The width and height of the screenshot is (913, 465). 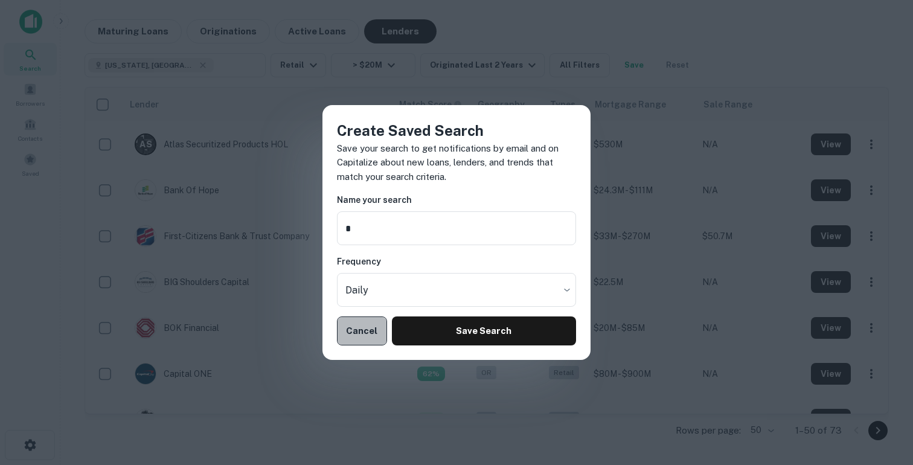 I want to click on button: Cancel, so click(x=362, y=331).